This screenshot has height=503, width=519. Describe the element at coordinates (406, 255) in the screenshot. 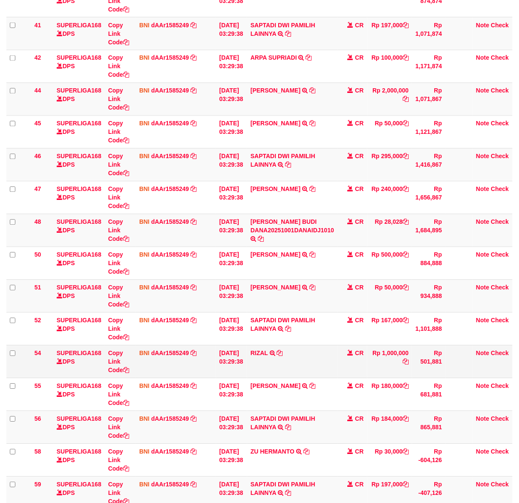

I see `a: Copy Rp 500,000 to clipboard` at that location.